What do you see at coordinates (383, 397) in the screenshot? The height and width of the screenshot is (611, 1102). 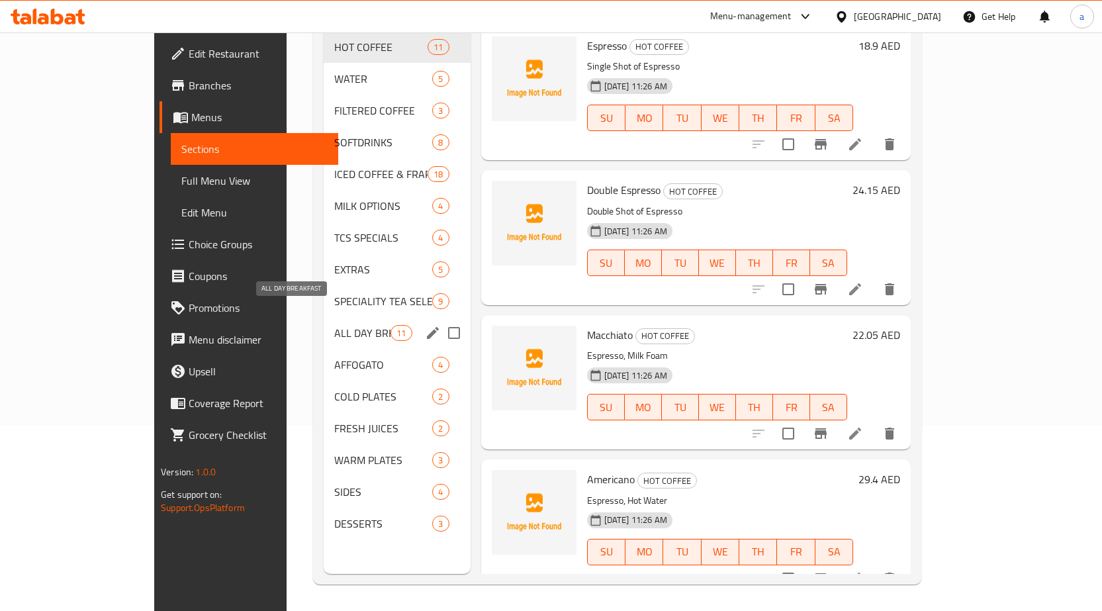 I see `div: COLD PLATES` at bounding box center [383, 397].